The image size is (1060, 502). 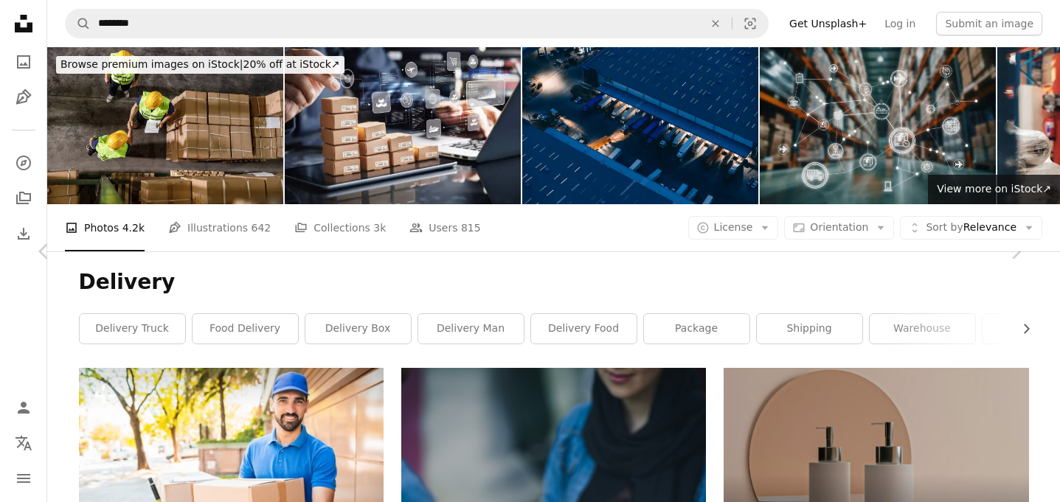 I want to click on span: License, so click(x=733, y=227).